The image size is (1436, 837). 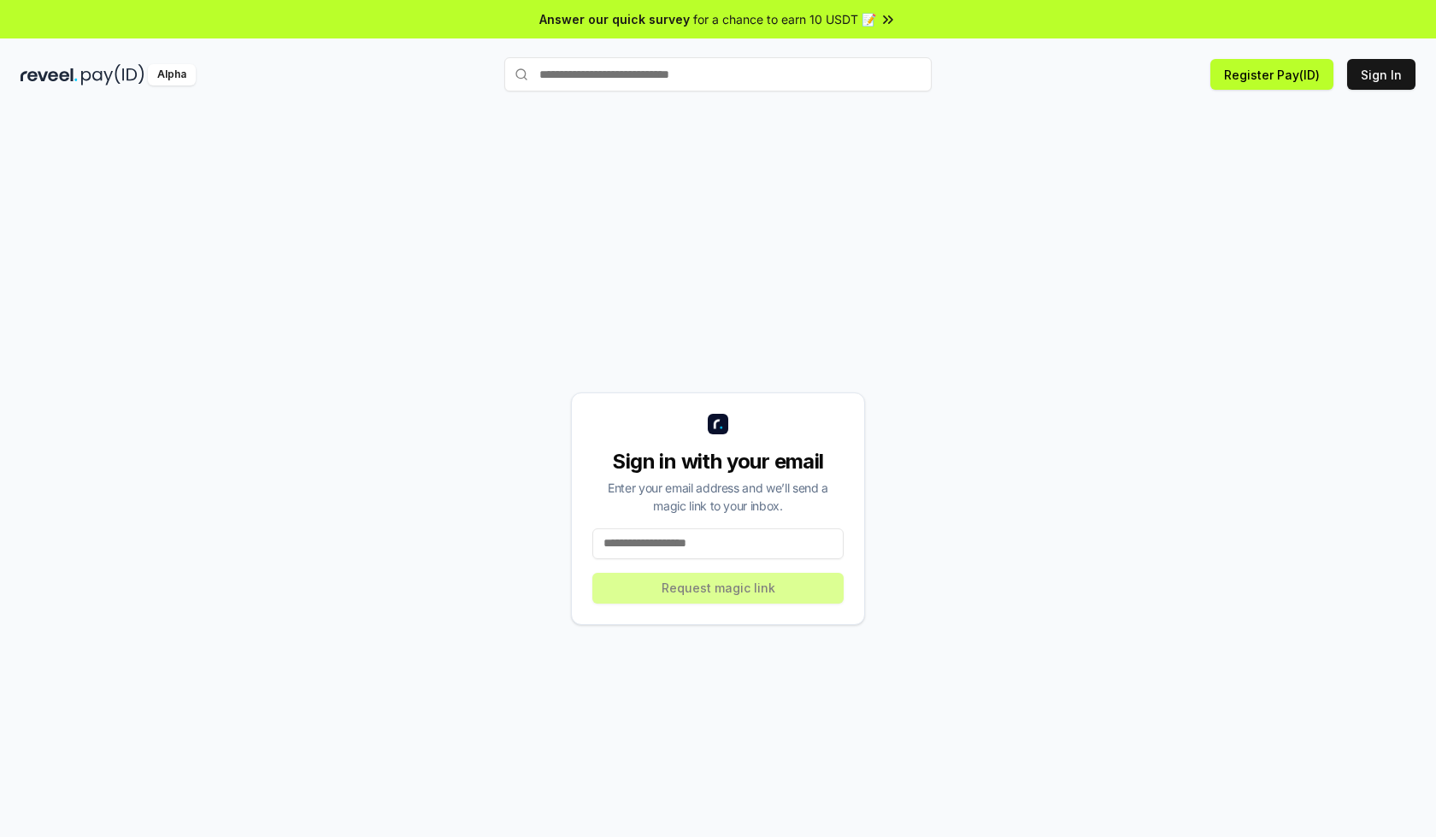 What do you see at coordinates (49, 74) in the screenshot?
I see `img: reveel_dark` at bounding box center [49, 74].